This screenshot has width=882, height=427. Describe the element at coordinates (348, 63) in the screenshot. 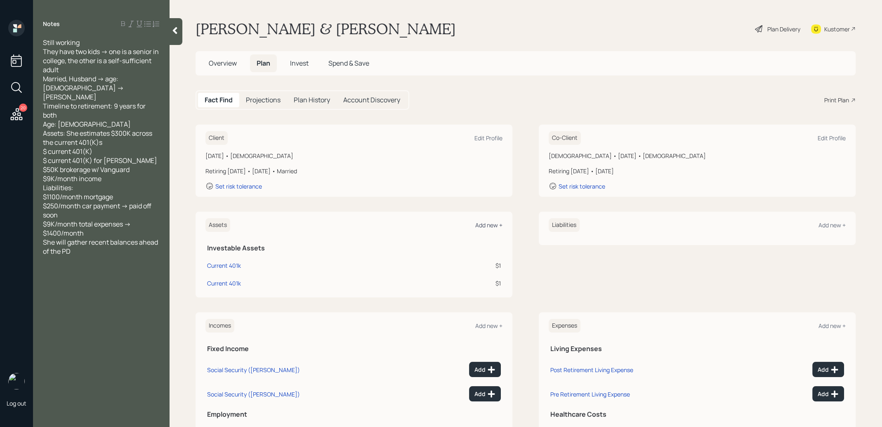

I see `span: Spend & Save` at that location.